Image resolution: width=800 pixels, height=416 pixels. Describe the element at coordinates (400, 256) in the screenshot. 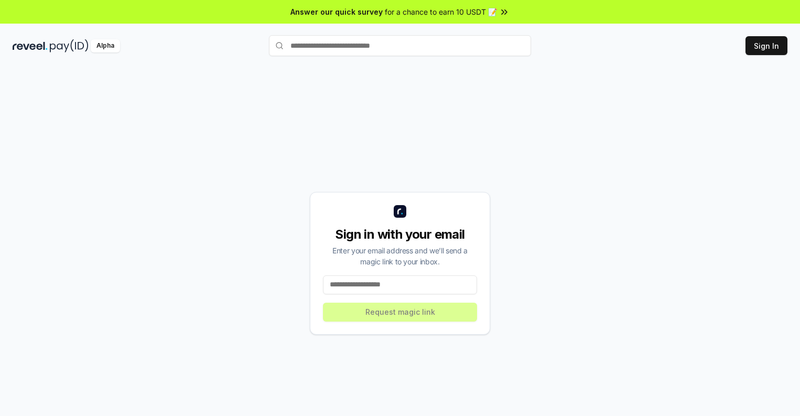

I see `div: Enter your email address and we’ll send a magic link to your inbox.` at that location.